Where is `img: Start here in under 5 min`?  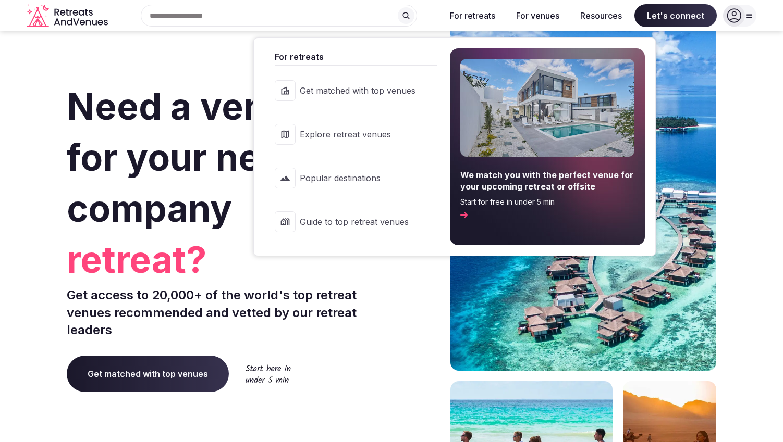 img: Start here in under 5 min is located at coordinates (268, 374).